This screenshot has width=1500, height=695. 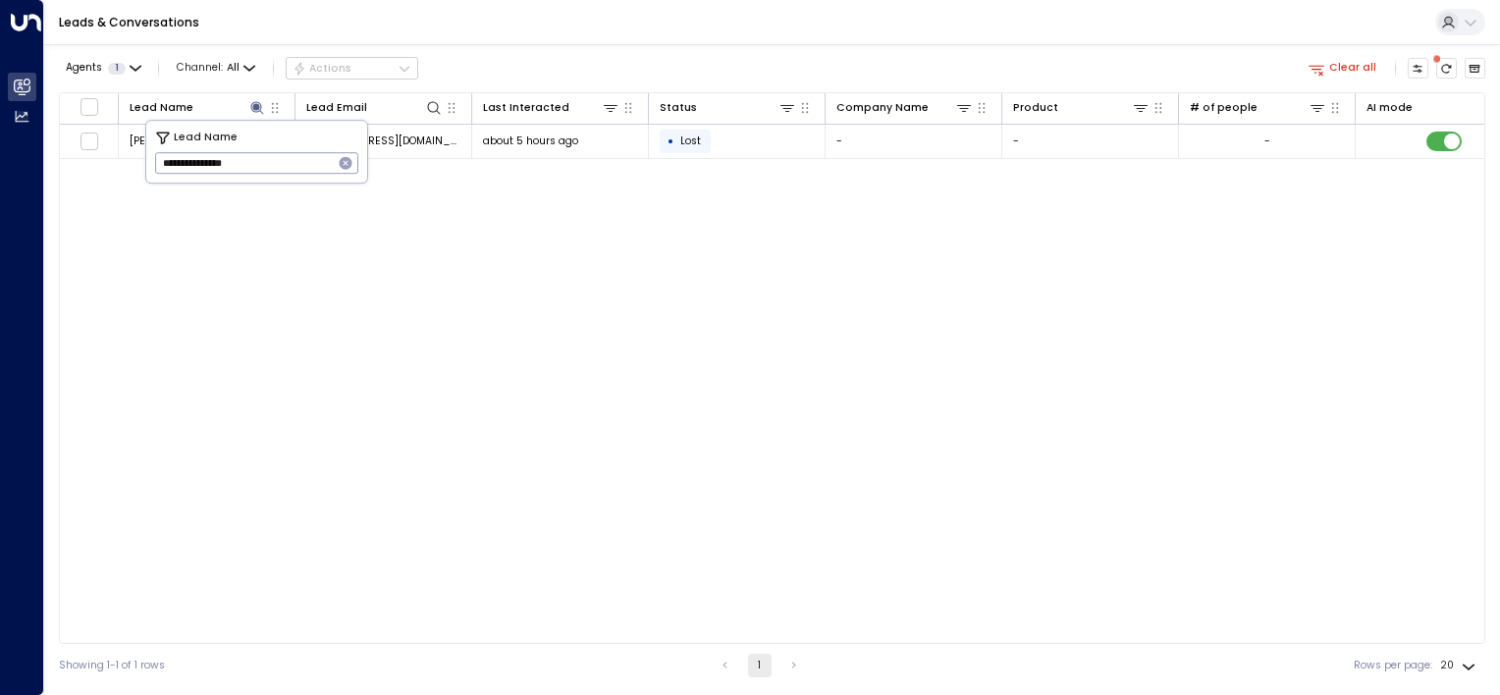 What do you see at coordinates (1460, 666) in the screenshot?
I see `div: 20` at bounding box center [1460, 666].